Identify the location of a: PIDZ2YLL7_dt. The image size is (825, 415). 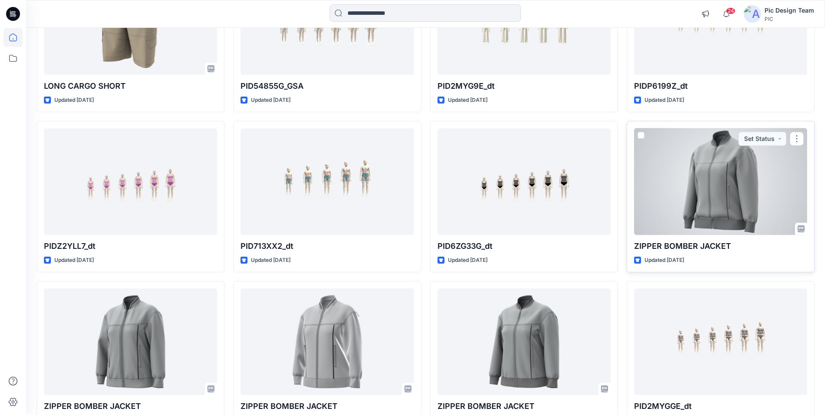
(131, 181).